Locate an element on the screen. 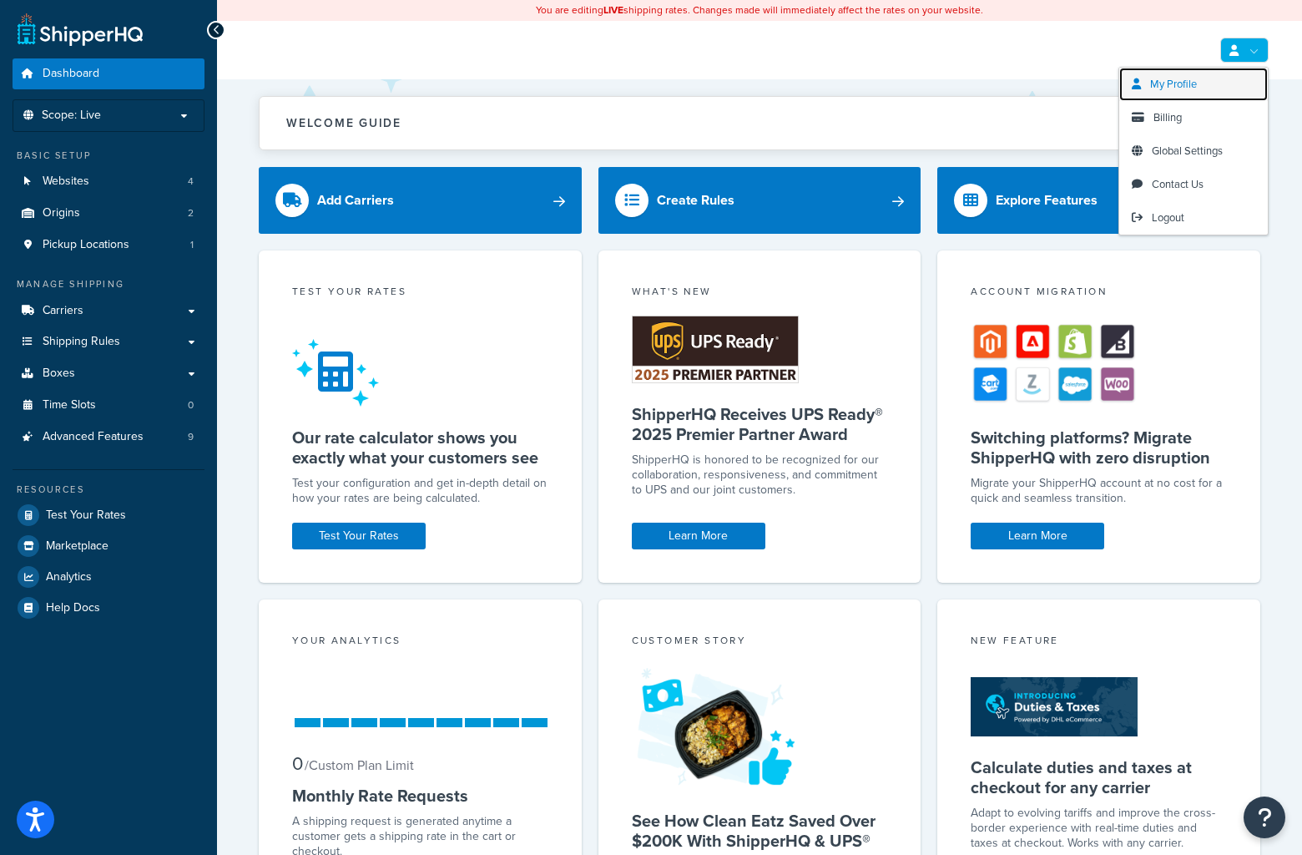  span: Help Docs is located at coordinates (73, 608).